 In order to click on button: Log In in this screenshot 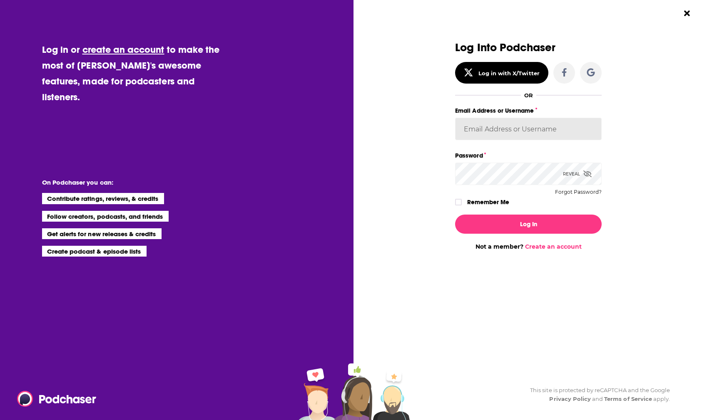, I will do `click(528, 224)`.